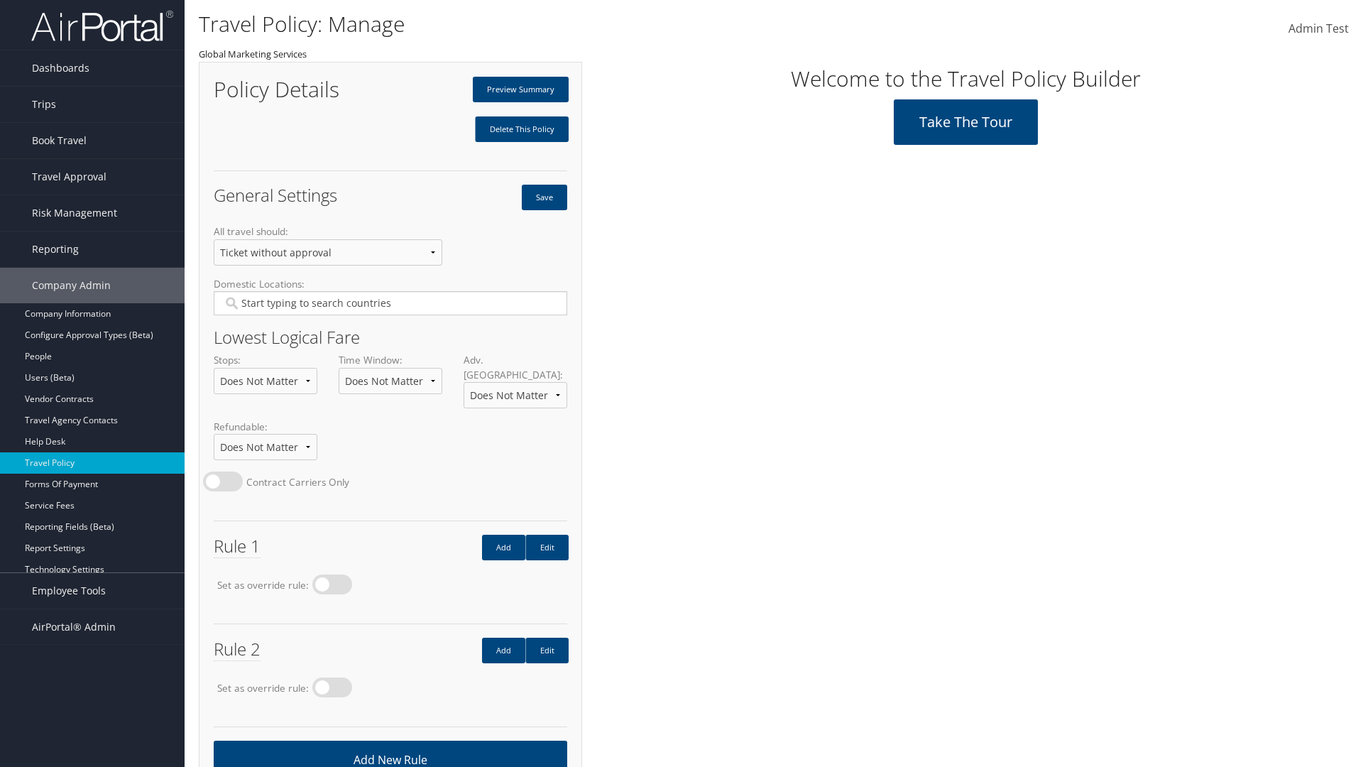 This screenshot has width=1363, height=767. I want to click on span: Dashboards, so click(60, 68).